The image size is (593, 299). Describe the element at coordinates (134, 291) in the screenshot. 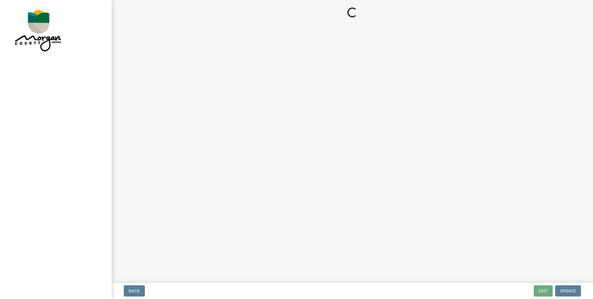

I see `button: Back` at that location.